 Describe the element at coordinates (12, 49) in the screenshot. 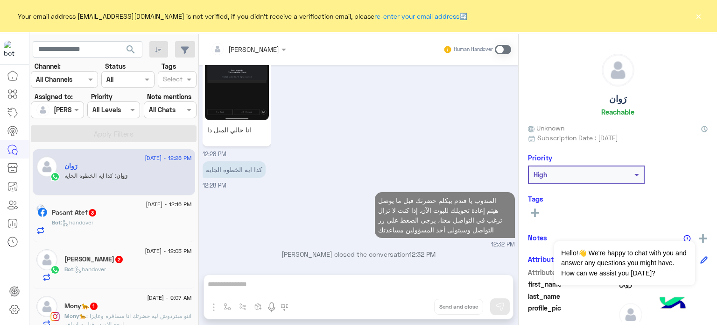

I see `img: 919860931428189` at that location.